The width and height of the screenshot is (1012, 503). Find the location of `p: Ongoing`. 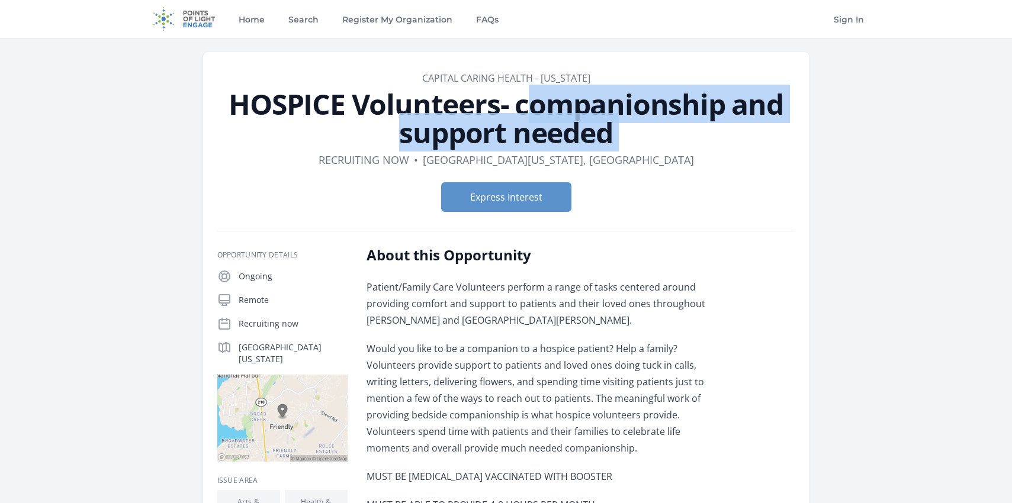

p: Ongoing is located at coordinates (293, 276).